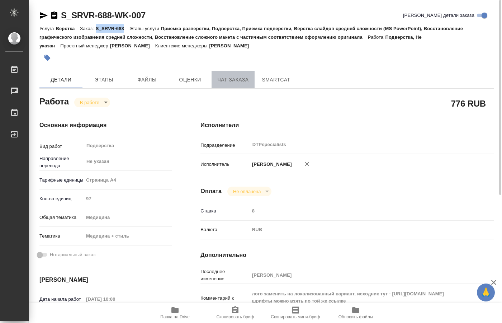 Image resolution: width=502 pixels, height=323 pixels. I want to click on button: Скопировать мини-бриф, so click(296, 313).